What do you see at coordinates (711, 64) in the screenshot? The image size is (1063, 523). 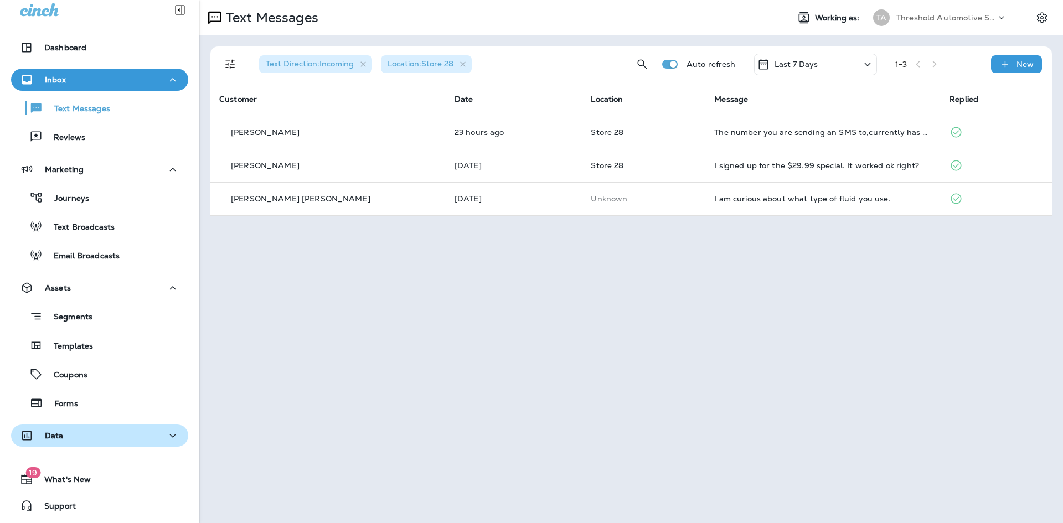 I see `p: Auto refresh` at bounding box center [711, 64].